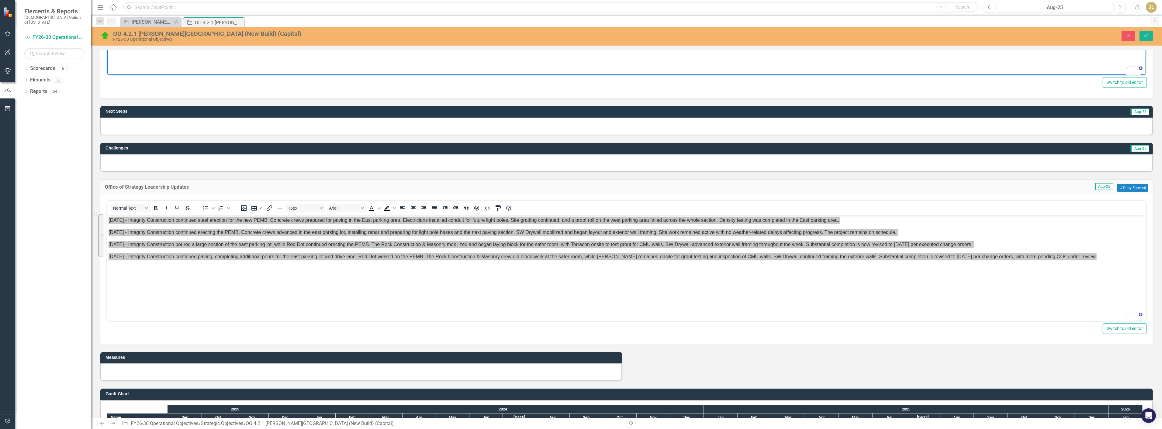  What do you see at coordinates (1151, 7) in the screenshot?
I see `button: JL` at bounding box center [1151, 7].